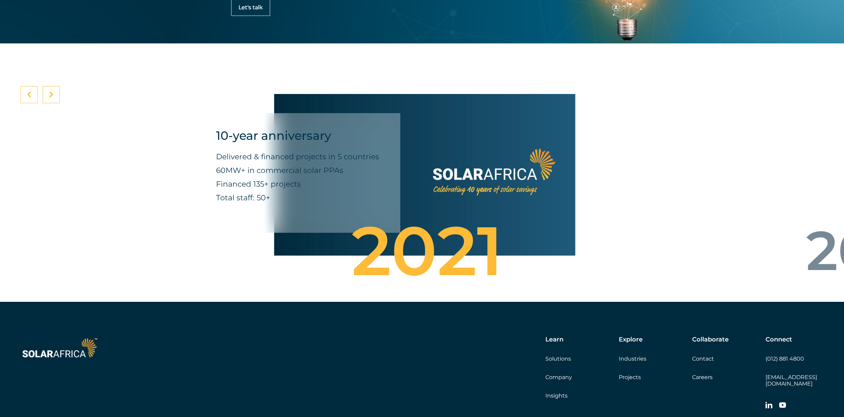 This screenshot has height=417, width=844. Describe the element at coordinates (557, 395) in the screenshot. I see `a: Insights` at that location.